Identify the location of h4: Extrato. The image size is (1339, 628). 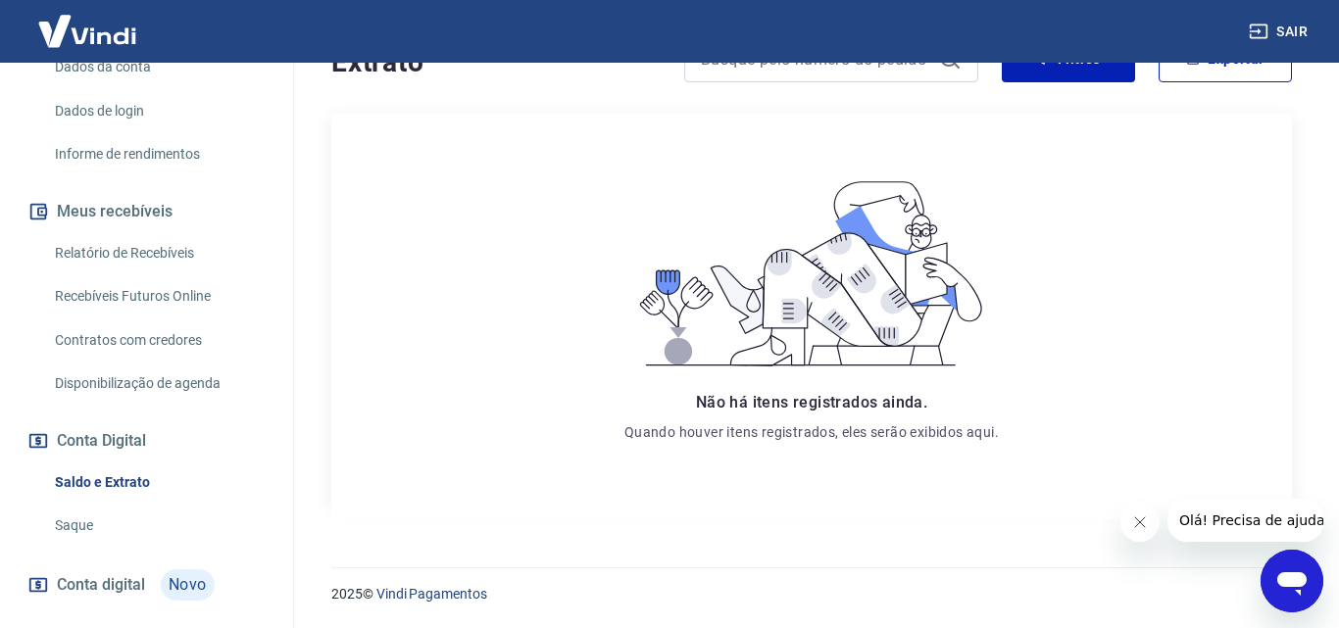
(496, 63).